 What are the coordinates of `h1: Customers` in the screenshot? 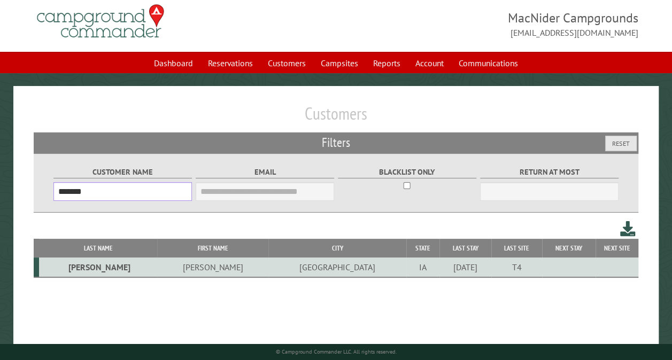 It's located at (336, 118).